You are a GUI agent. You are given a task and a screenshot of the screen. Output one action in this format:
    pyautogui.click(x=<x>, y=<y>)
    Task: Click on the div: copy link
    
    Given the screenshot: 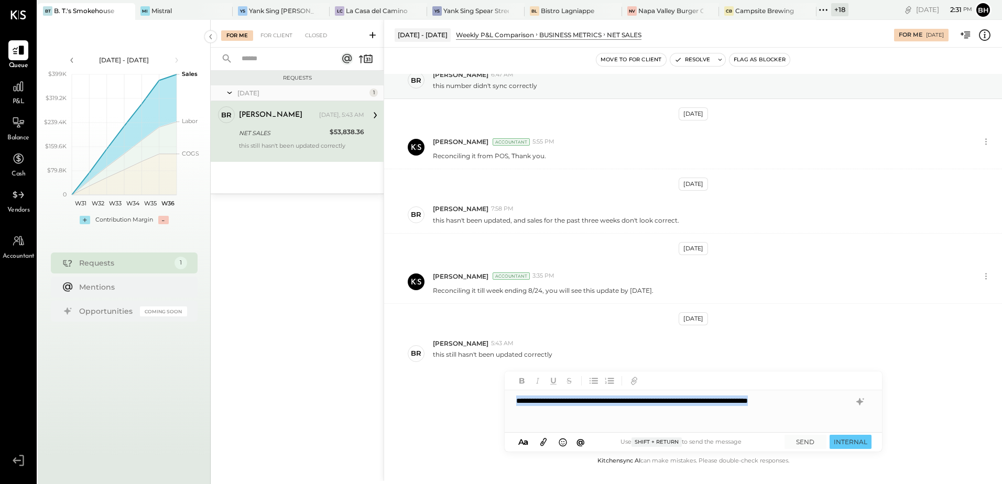 What is the action you would take?
    pyautogui.click(x=908, y=9)
    